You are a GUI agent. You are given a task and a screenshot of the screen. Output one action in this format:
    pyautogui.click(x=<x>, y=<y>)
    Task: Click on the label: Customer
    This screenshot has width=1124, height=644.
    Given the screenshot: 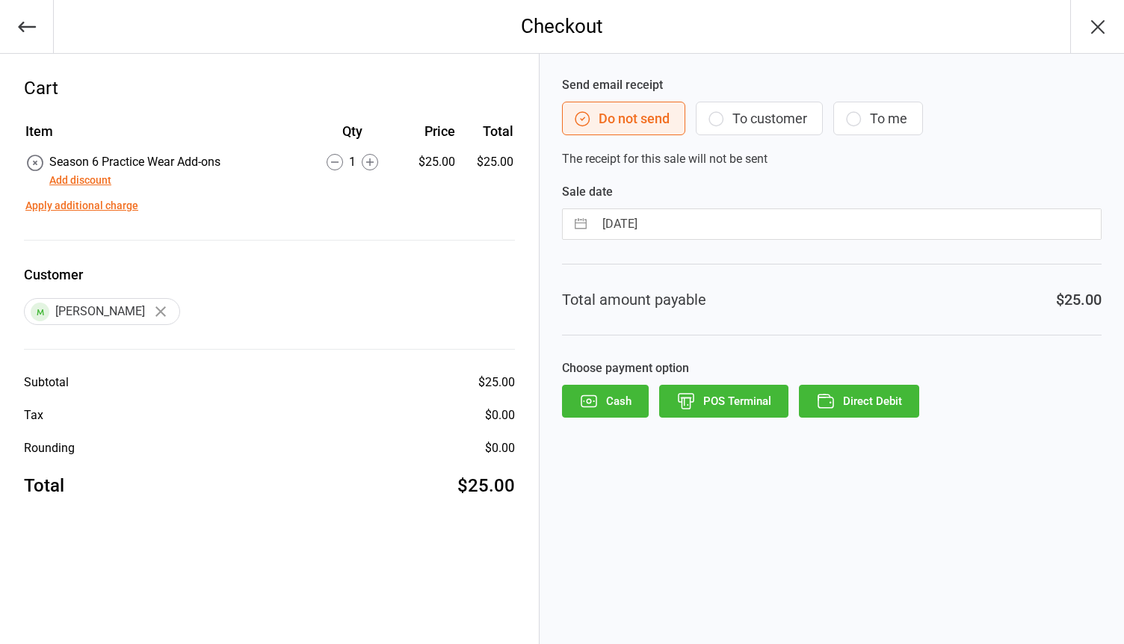 What is the action you would take?
    pyautogui.click(x=269, y=274)
    